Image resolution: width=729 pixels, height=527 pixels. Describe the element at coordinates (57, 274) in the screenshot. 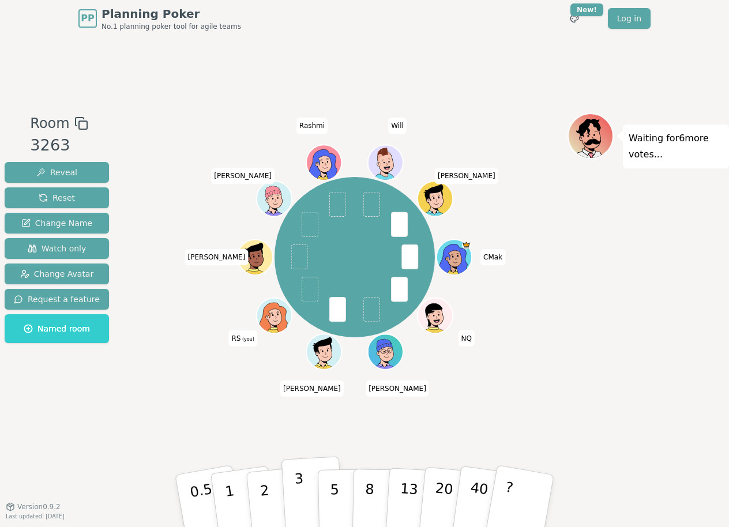

I see `button: Change Avatar` at that location.